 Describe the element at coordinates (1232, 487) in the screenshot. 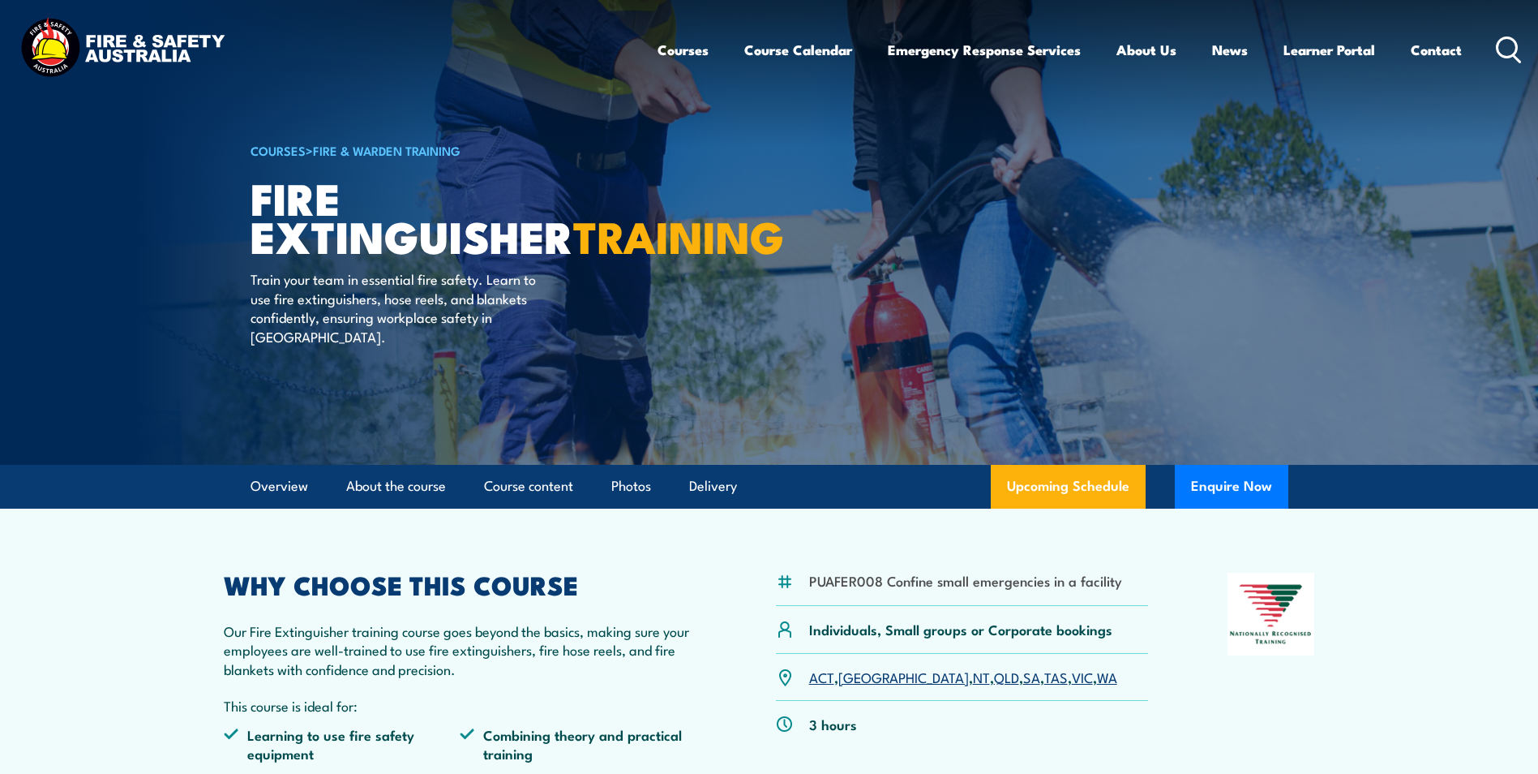

I see `button: Enquire Now` at that location.